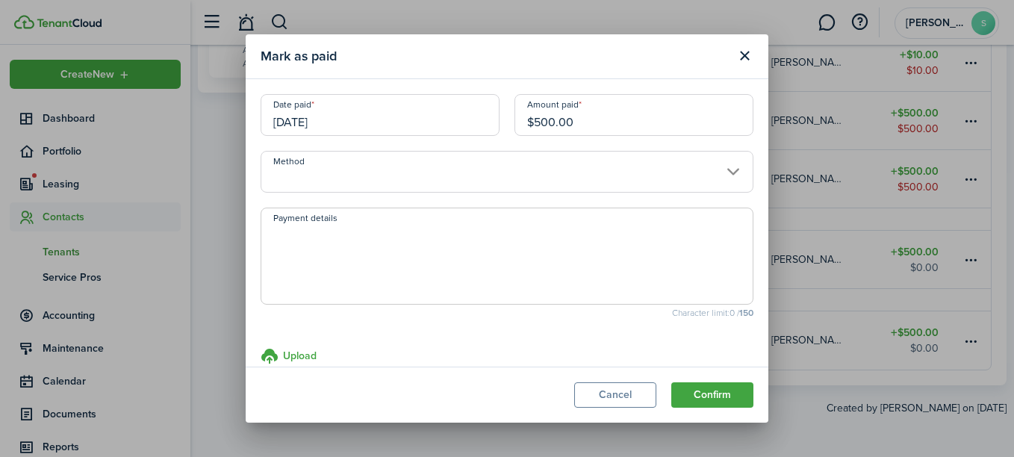 This screenshot has width=1014, height=457. Describe the element at coordinates (713, 395) in the screenshot. I see `button: Confirm` at that location.